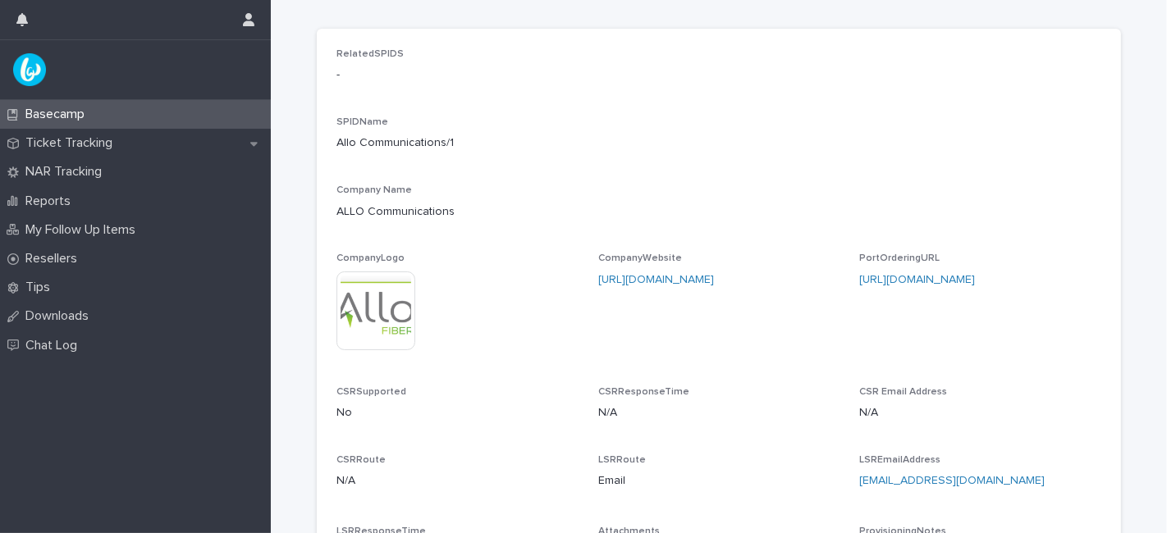 The height and width of the screenshot is (533, 1167). What do you see at coordinates (370, 54) in the screenshot?
I see `span: RelatedSPIDS` at bounding box center [370, 54].